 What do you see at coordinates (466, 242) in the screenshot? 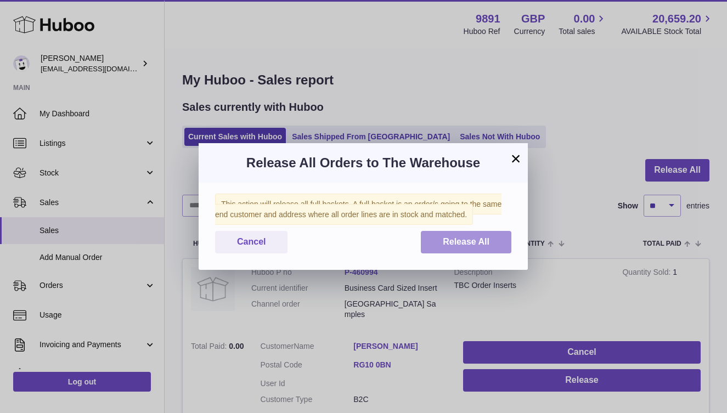
I see `button: Release All` at bounding box center [466, 242].